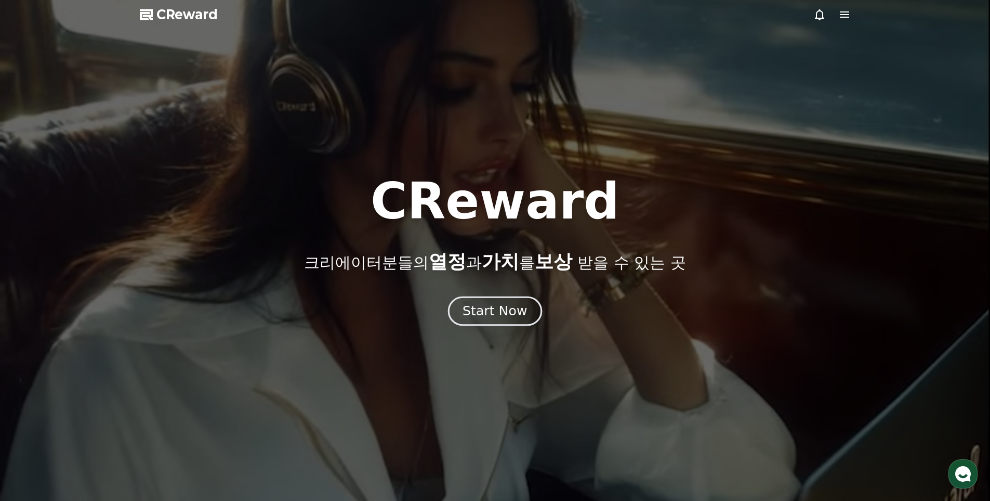 This screenshot has height=501, width=990. I want to click on span: CReward, so click(187, 15).